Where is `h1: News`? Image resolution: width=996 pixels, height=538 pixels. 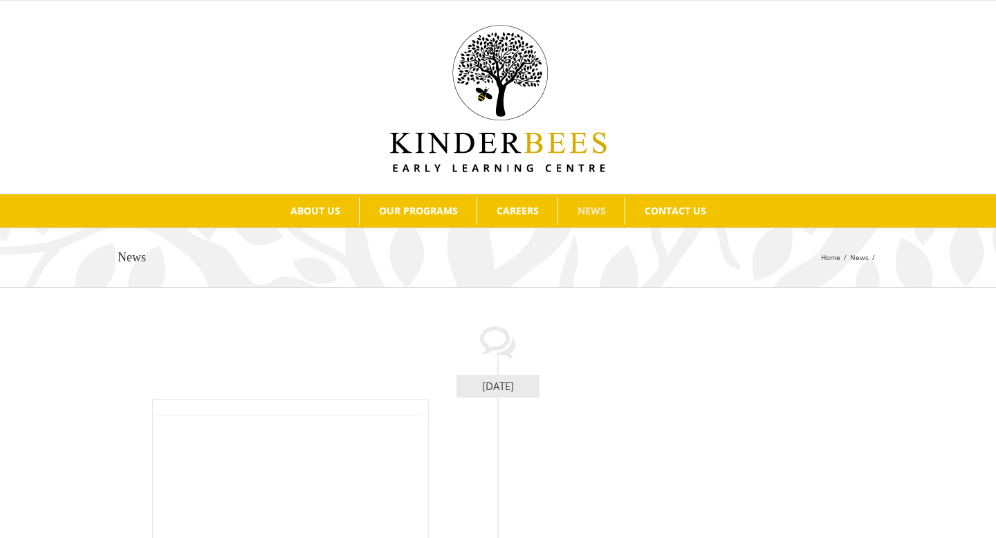
h1: News is located at coordinates (131, 257).